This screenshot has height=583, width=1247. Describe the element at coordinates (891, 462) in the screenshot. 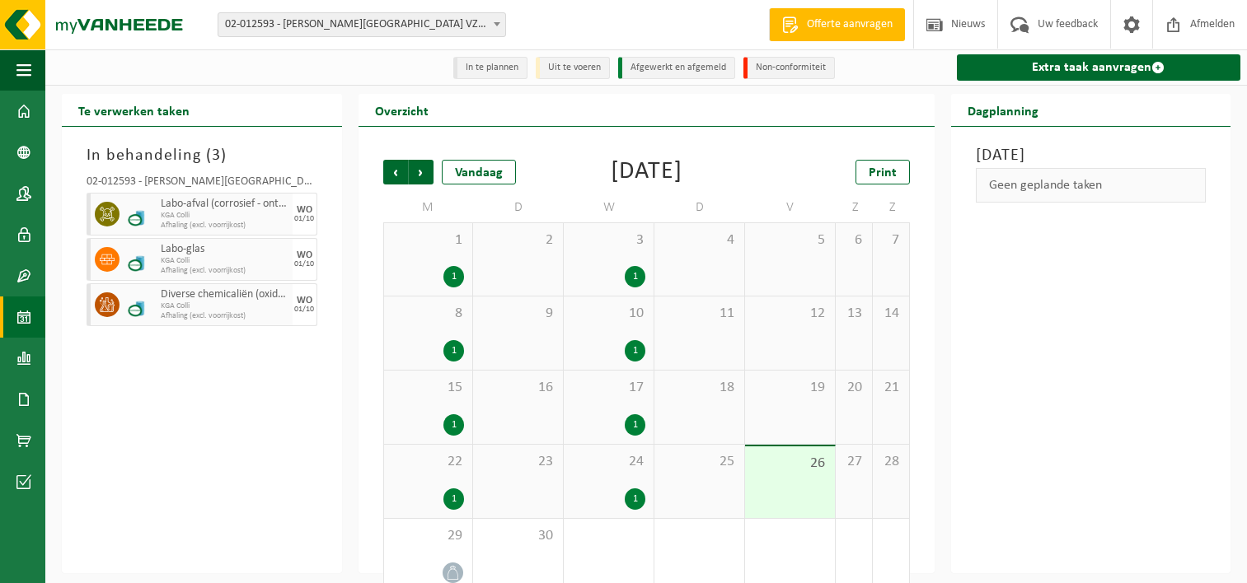

I see `span: 28` at that location.